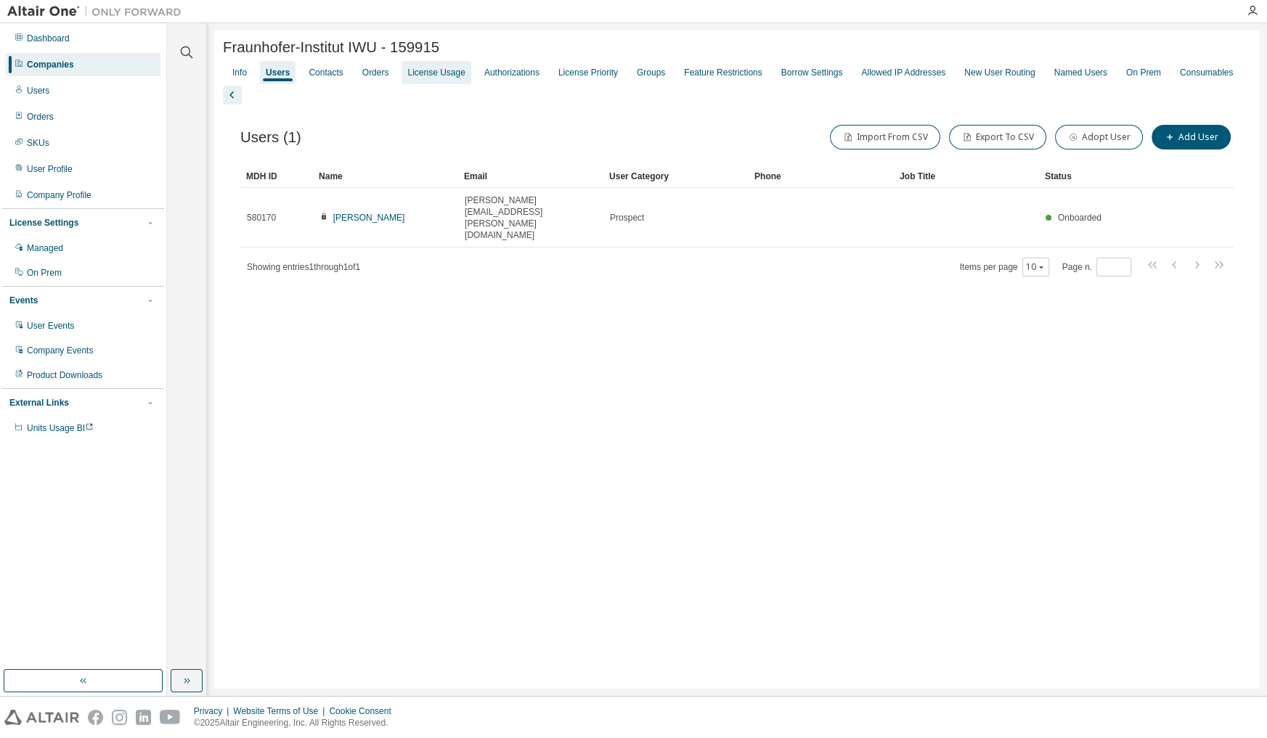 This screenshot has width=1267, height=738. I want to click on span: 580170, so click(261, 218).